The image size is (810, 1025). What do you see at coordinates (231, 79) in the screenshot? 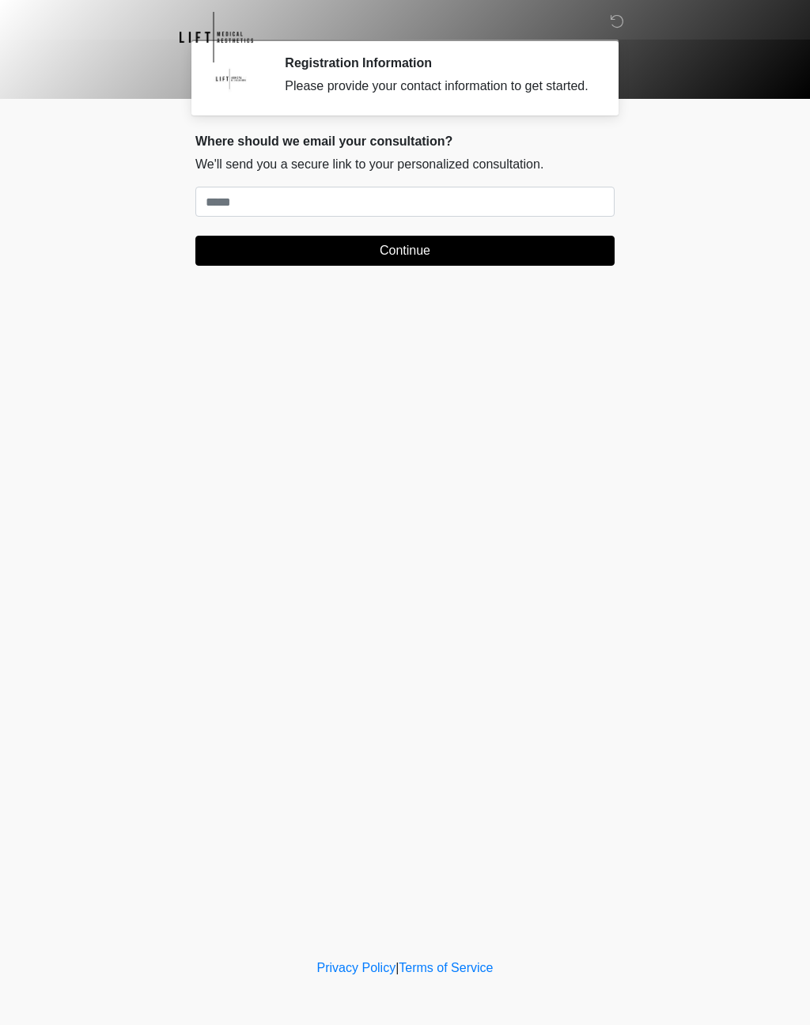
I see `img: Agent Avatar` at bounding box center [231, 79].